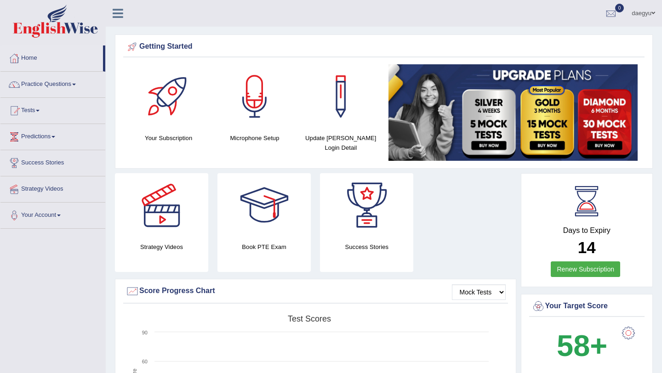 This screenshot has height=373, width=662. Describe the element at coordinates (168, 138) in the screenshot. I see `h4: Your Subscription` at that location.